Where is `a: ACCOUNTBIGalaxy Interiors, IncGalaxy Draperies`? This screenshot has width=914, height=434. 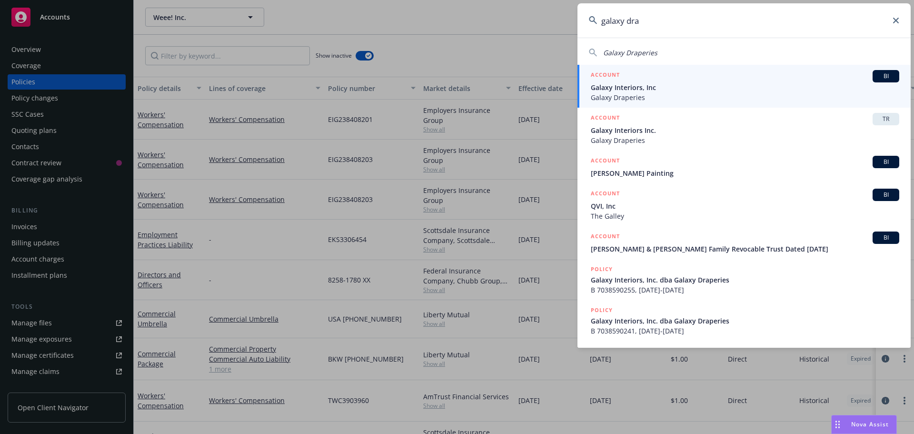 a: ACCOUNTBIGalaxy Interiors, IncGalaxy Draperies is located at coordinates (744, 86).